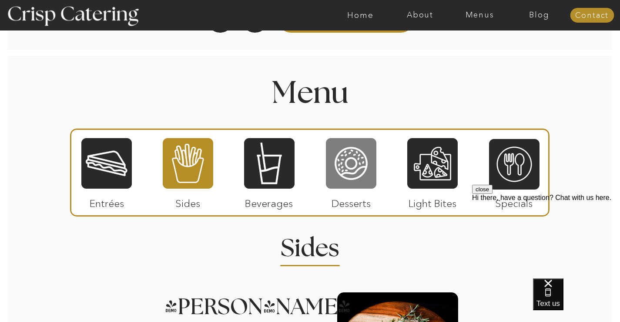 The width and height of the screenshot is (620, 322). I want to click on h1: Menu, so click(310, 91).